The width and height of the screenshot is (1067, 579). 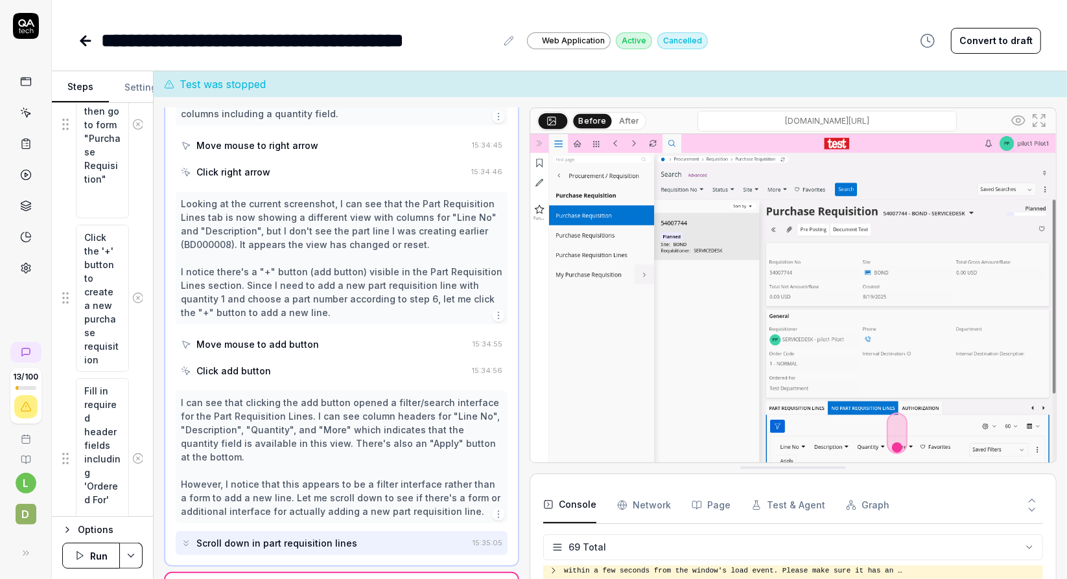 I want to click on div: Scroll down in part requisition lines, so click(x=277, y=543).